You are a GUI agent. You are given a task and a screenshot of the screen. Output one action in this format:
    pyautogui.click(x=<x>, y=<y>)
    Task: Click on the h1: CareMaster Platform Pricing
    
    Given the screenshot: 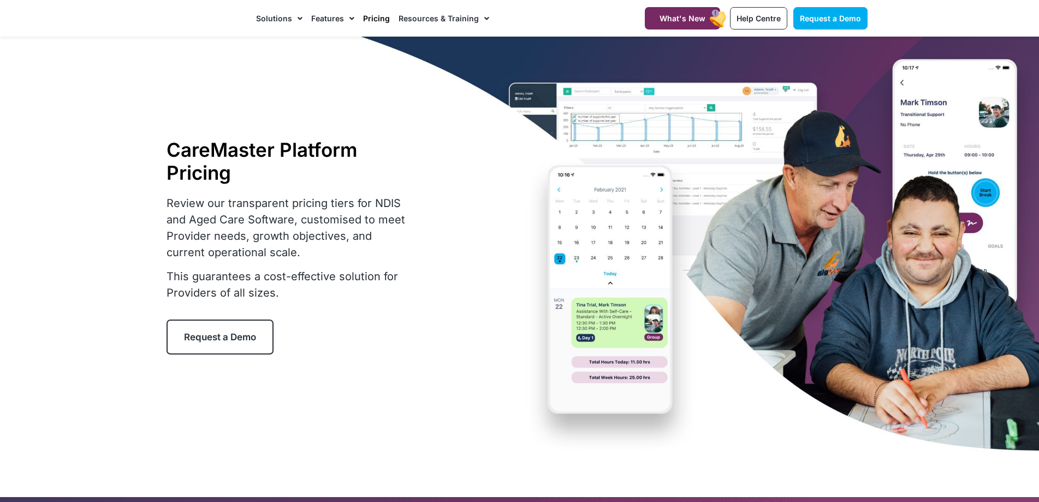 What is the action you would take?
    pyautogui.click(x=289, y=161)
    